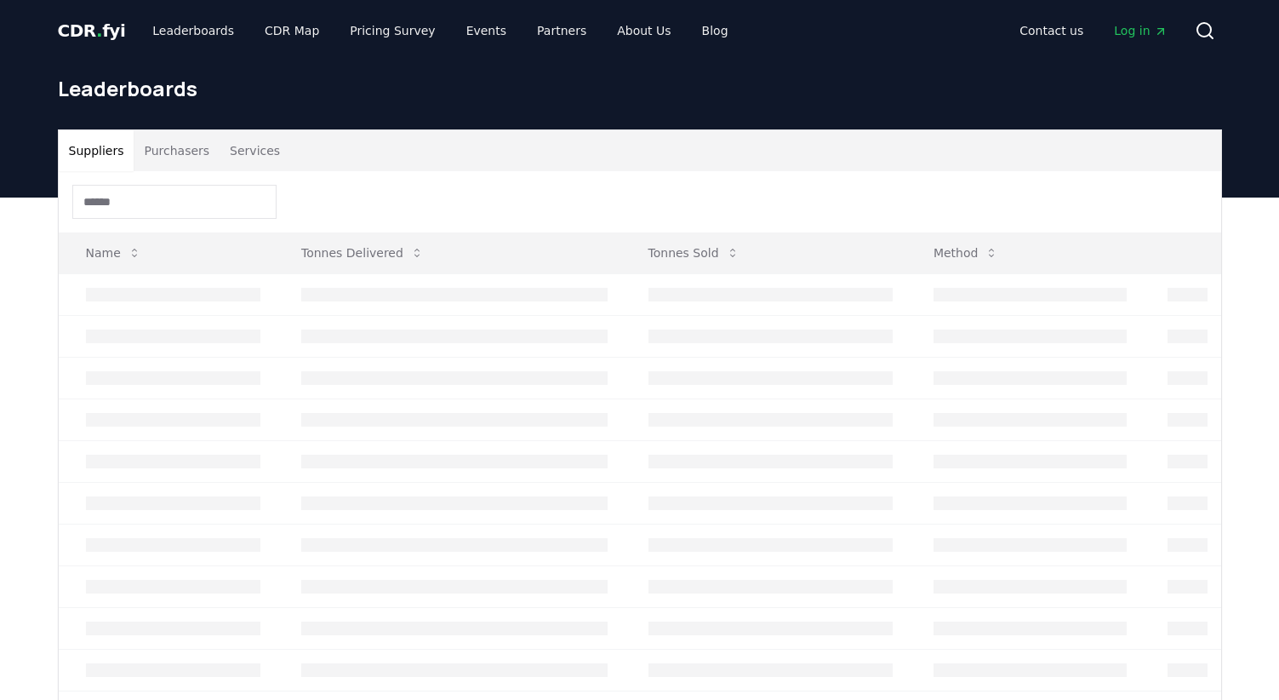 This screenshot has height=700, width=1279. What do you see at coordinates (1140, 31) in the screenshot?
I see `a: Log in` at bounding box center [1140, 31].